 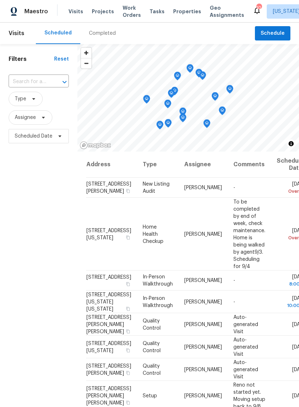 What do you see at coordinates (259, 8) in the screenshot?
I see `div: 10` at bounding box center [259, 8].